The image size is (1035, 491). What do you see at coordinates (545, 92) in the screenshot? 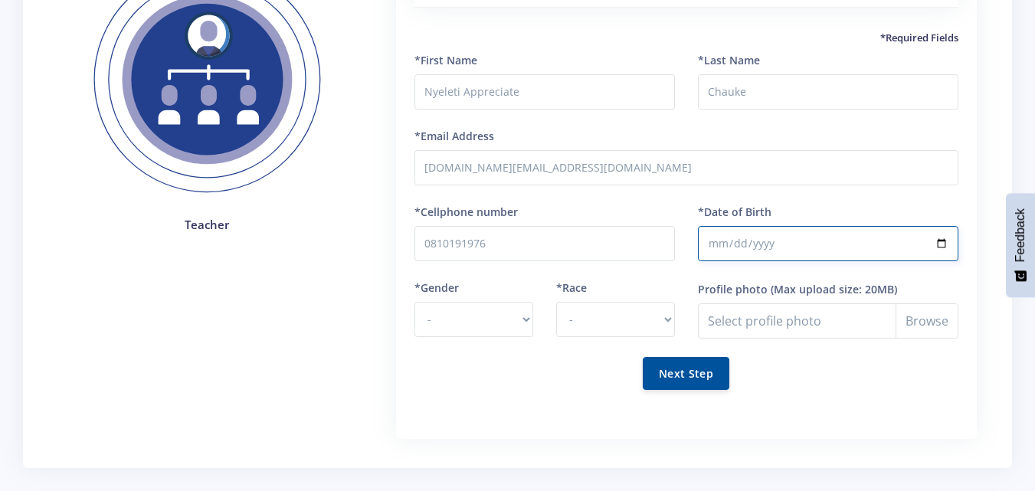
I see `input: First Name` at bounding box center [545, 92].